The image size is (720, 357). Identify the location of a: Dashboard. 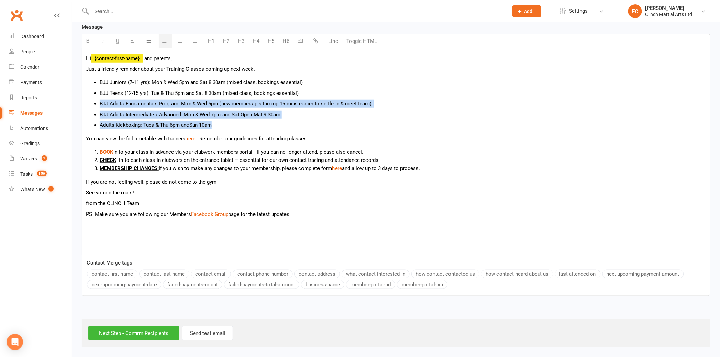
(40, 36).